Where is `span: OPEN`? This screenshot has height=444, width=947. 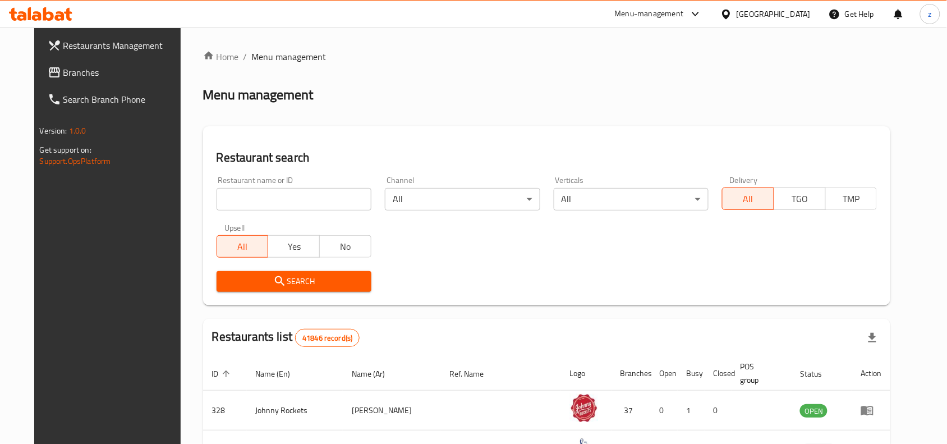 span: OPEN is located at coordinates (813, 410).